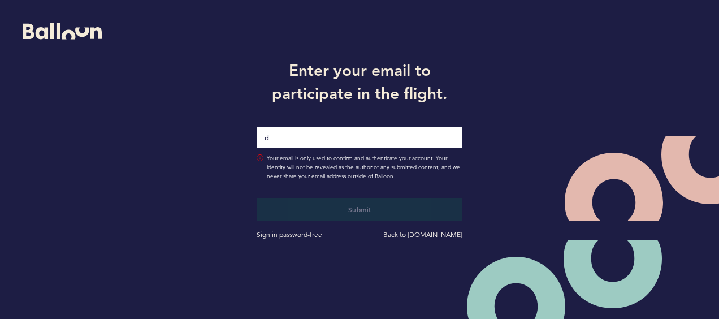 Image resolution: width=719 pixels, height=319 pixels. Describe the element at coordinates (289, 234) in the screenshot. I see `a: Sign in password-free` at that location.